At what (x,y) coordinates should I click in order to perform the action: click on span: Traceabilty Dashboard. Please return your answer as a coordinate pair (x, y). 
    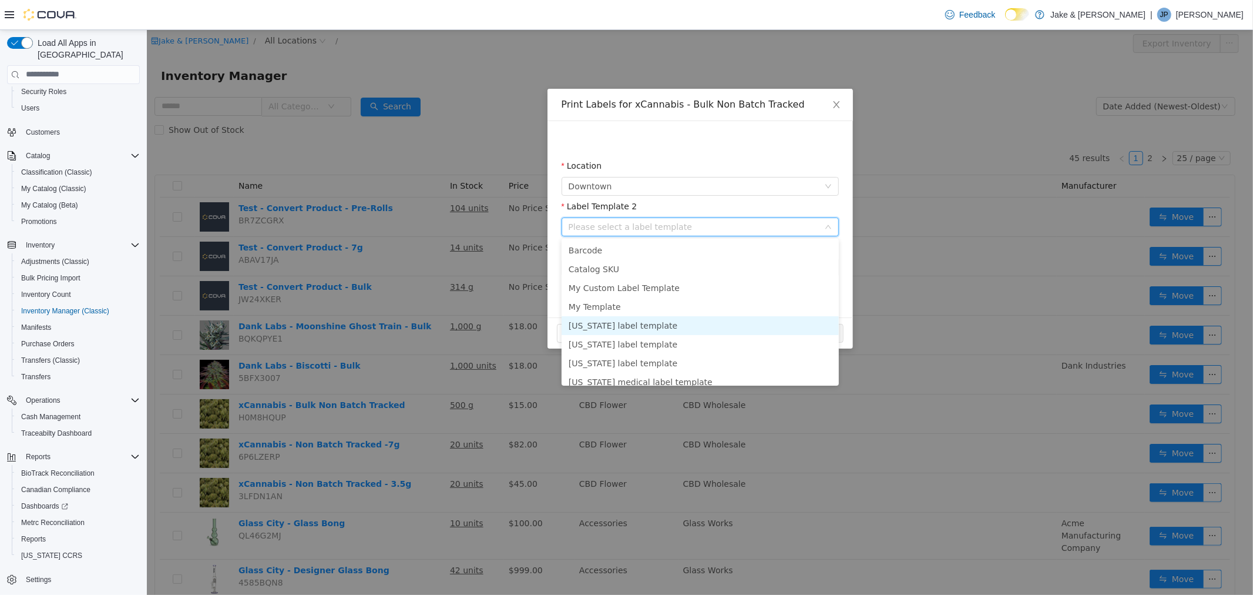
    Looking at the image, I should click on (78, 433).